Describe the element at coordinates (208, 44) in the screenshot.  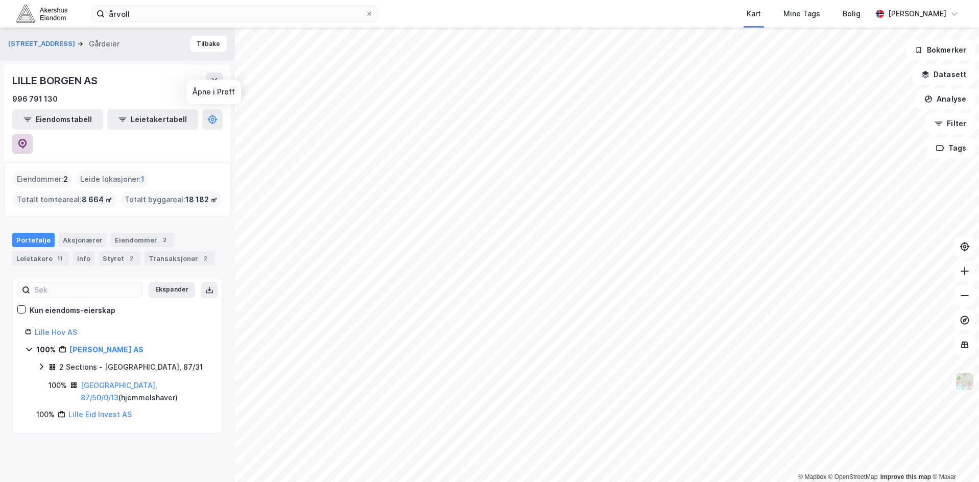
I see `button: Tilbake` at that location.